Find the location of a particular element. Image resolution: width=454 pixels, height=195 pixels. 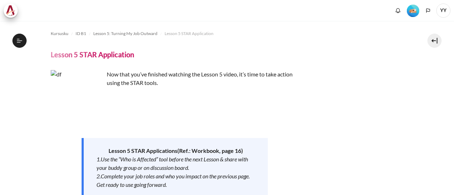

strong: Lesson 5 STAR Applications is located at coordinates (143, 151).